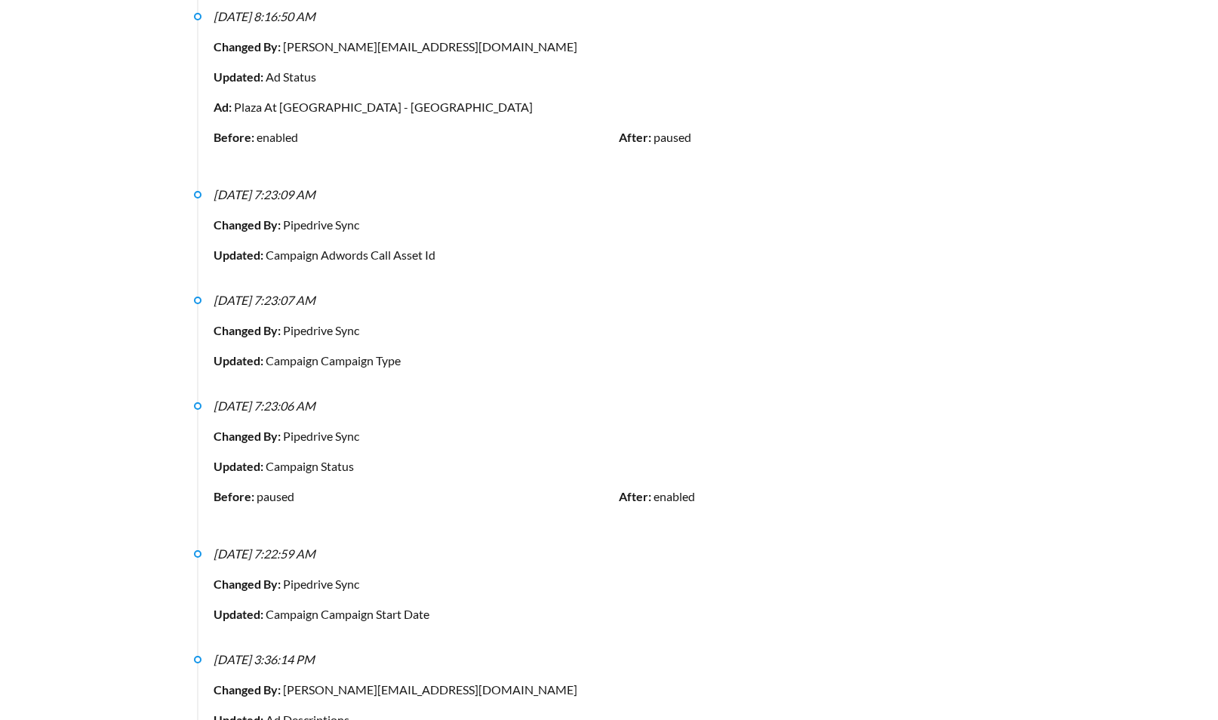  I want to click on div: Campaign Status, so click(619, 466).